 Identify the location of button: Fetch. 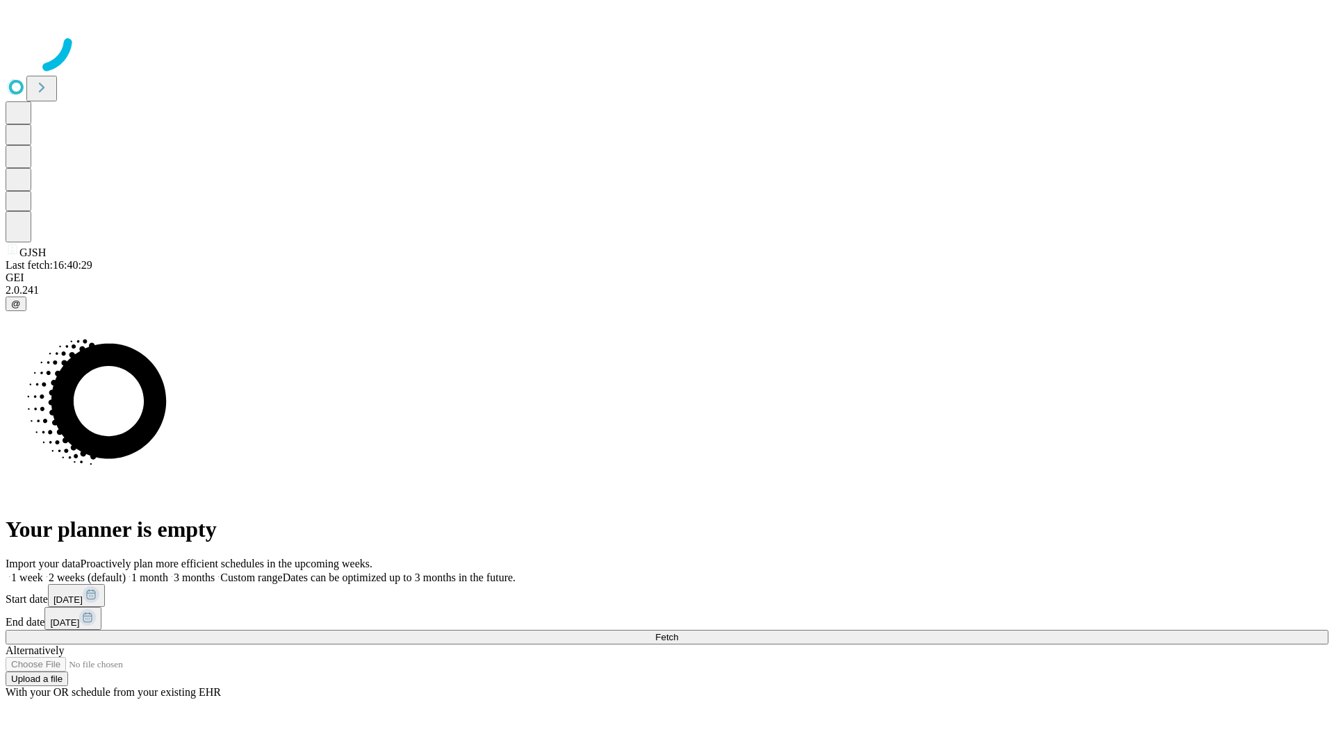
(667, 637).